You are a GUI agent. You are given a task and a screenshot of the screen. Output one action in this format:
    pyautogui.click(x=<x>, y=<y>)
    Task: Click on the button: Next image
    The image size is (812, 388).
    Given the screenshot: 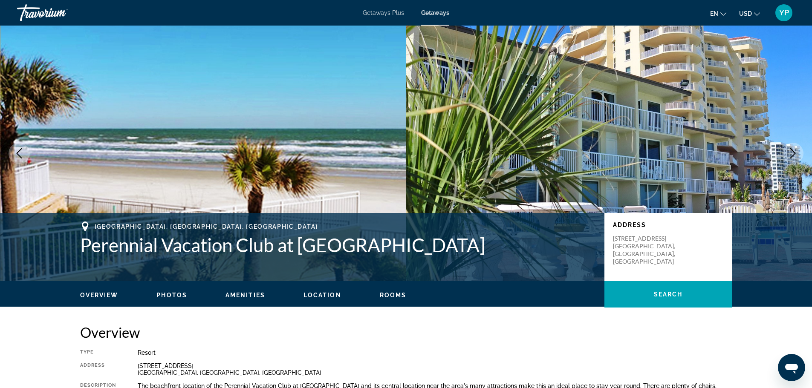 What is the action you would take?
    pyautogui.click(x=793, y=153)
    